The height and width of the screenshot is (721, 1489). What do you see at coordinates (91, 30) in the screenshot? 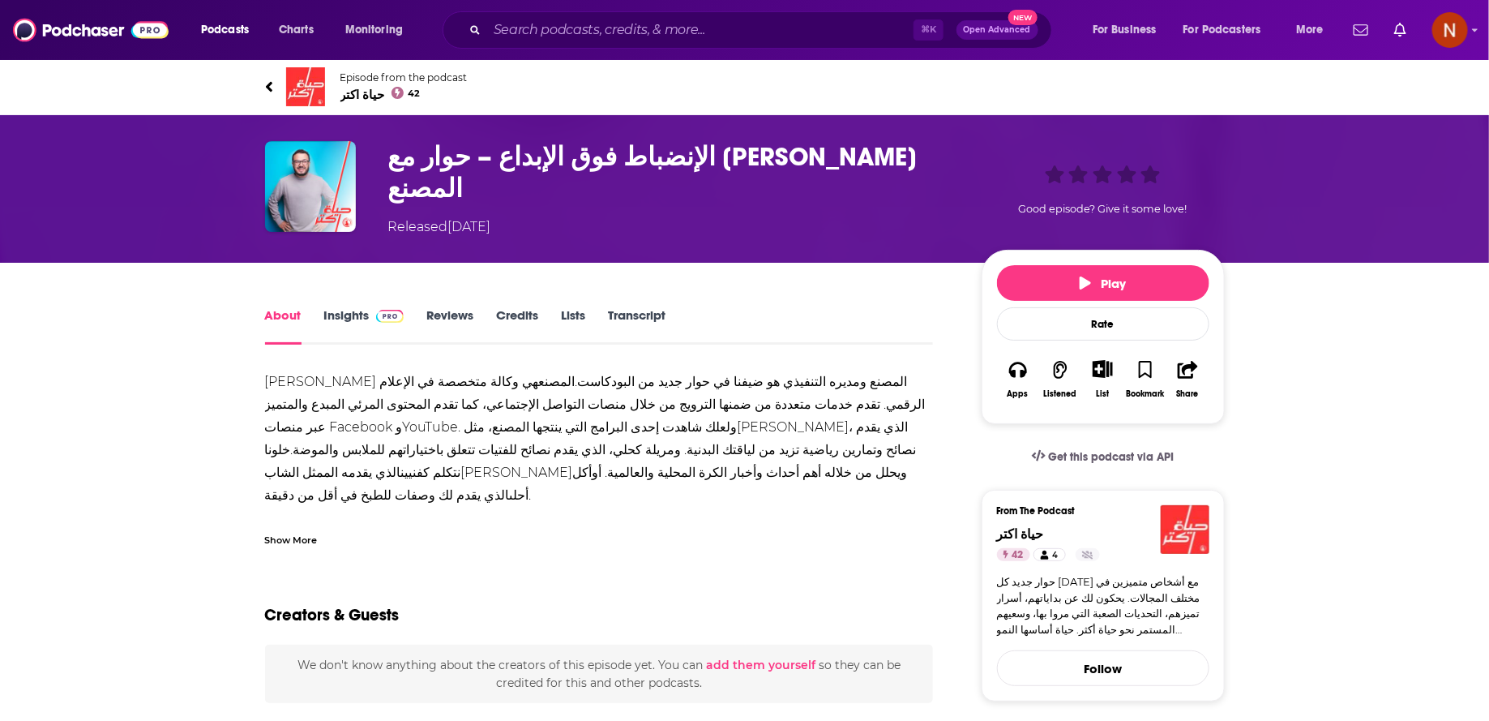
I see `img: Podchaser - Follow, Share and Rate Podcasts` at bounding box center [91, 30].